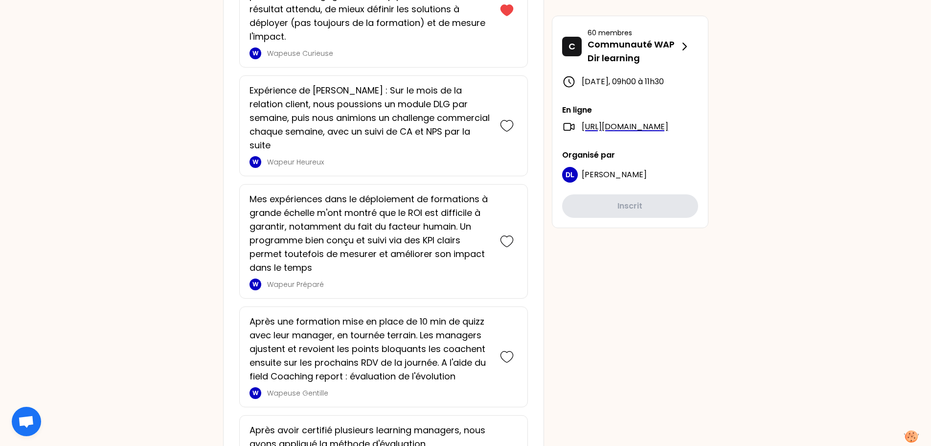 This screenshot has height=446, width=931. What do you see at coordinates (370, 349) in the screenshot?
I see `p: Après une formation mise en place de 10 min de quizz avec leur manager, en tournée terrain. Les m...` at bounding box center [370, 349].